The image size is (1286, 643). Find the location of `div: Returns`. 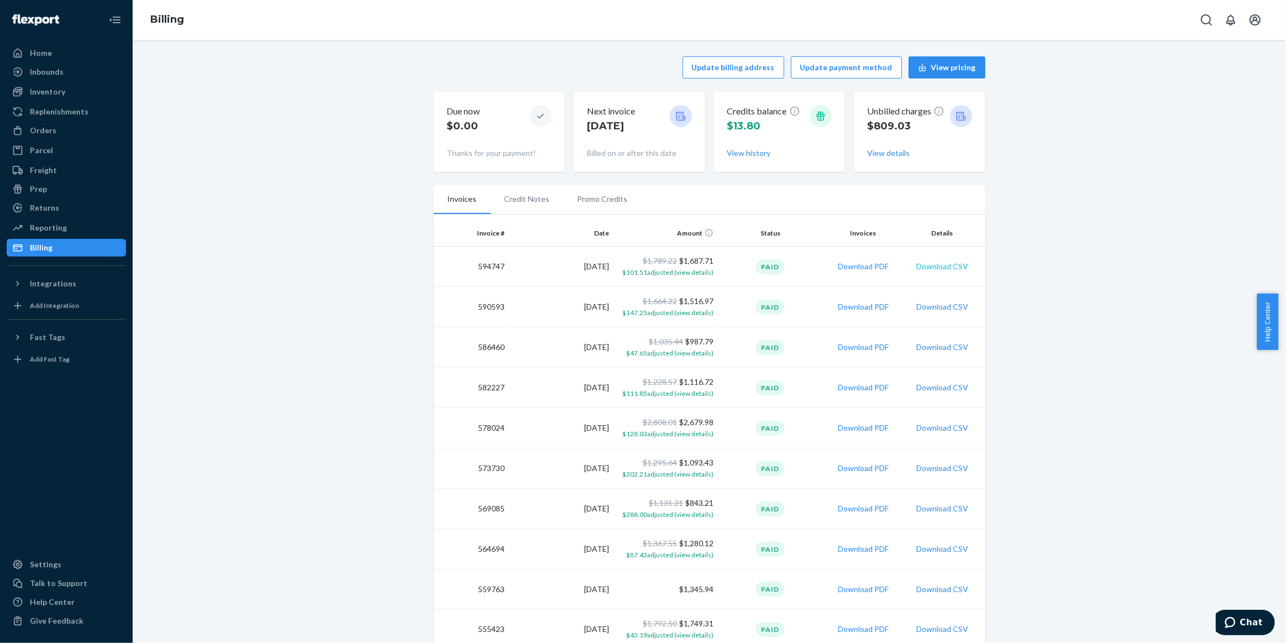

div: Returns is located at coordinates (44, 208).